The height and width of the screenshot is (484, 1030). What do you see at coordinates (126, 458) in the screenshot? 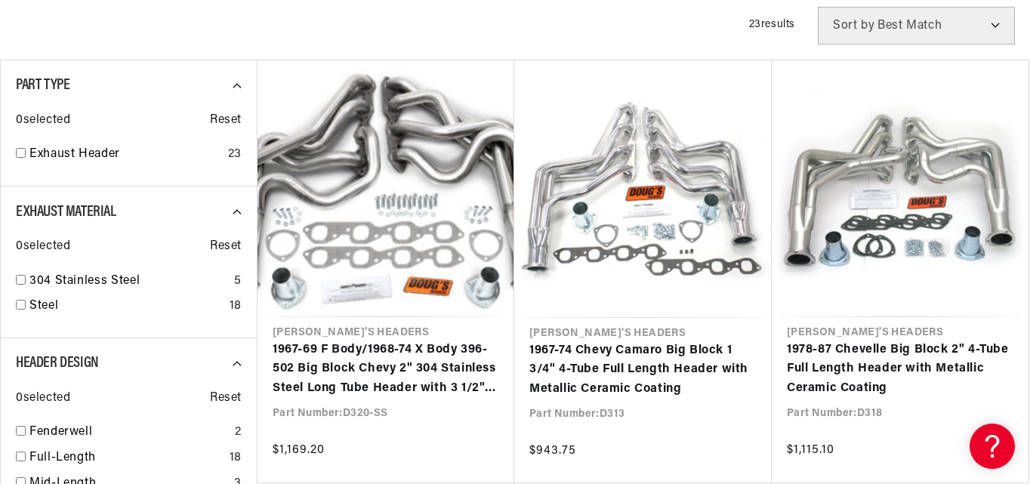
I see `a: Full-Length` at bounding box center [126, 458].